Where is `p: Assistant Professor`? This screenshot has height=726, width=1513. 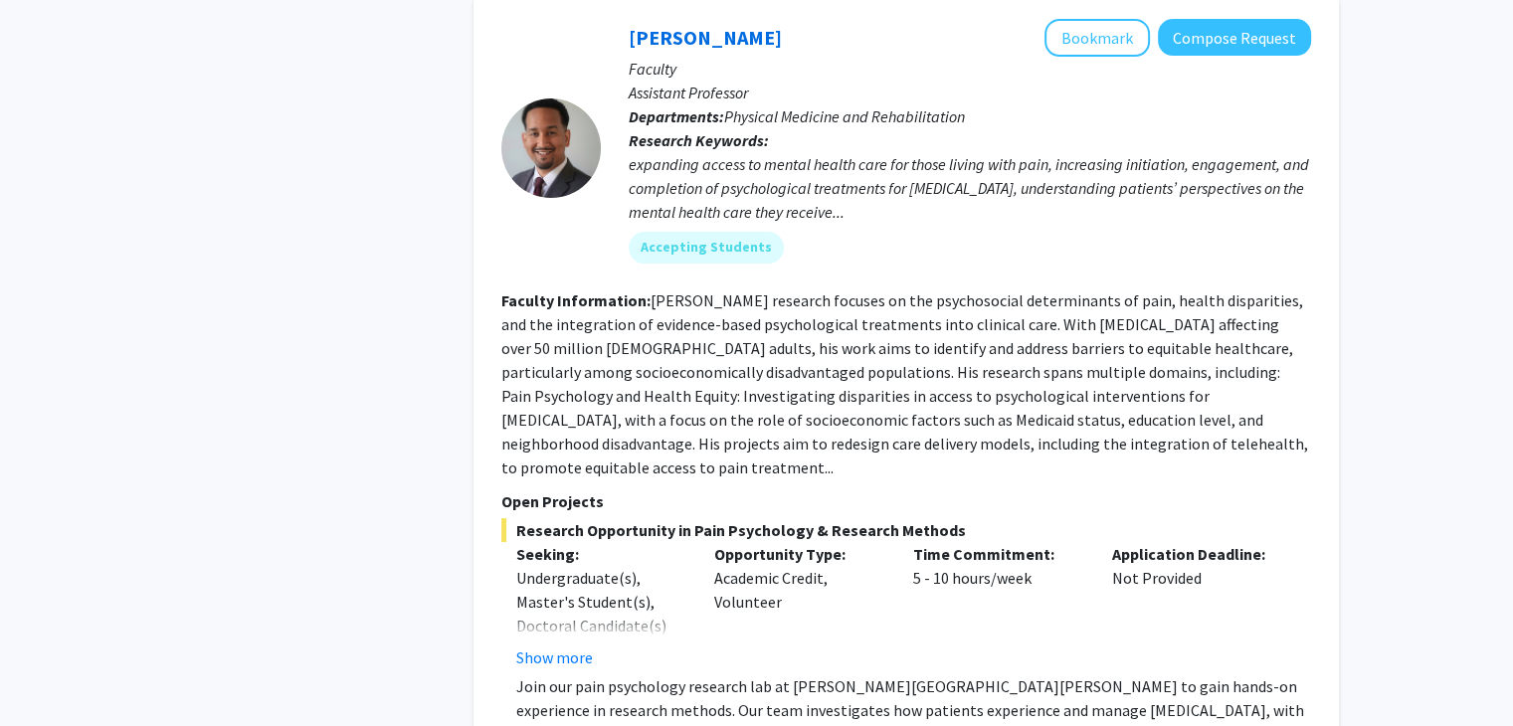
p: Assistant Professor is located at coordinates (970, 92).